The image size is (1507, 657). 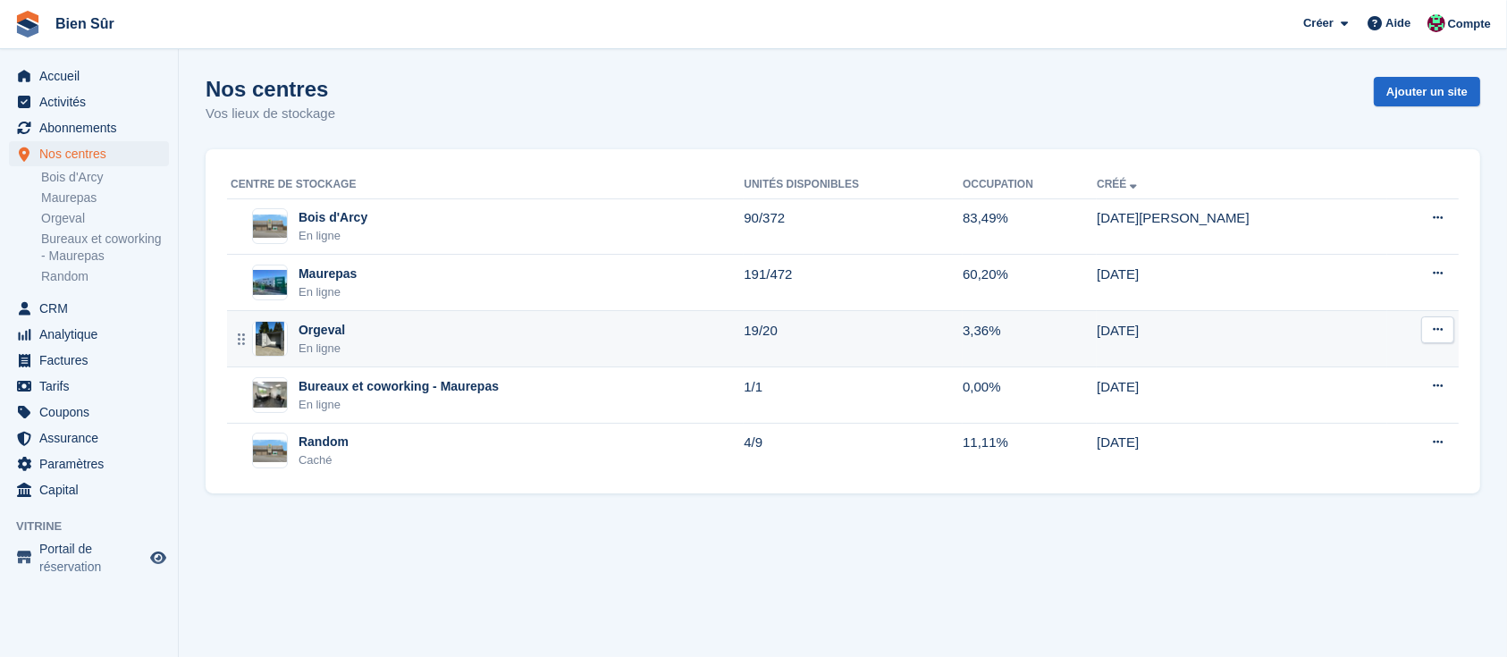 What do you see at coordinates (270, 339) in the screenshot?
I see `img: Image du site Orgeval` at bounding box center [270, 339].